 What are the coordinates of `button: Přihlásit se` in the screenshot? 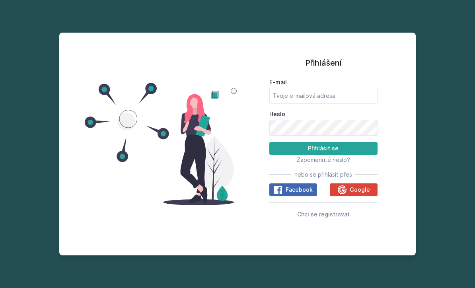 It's located at (324, 148).